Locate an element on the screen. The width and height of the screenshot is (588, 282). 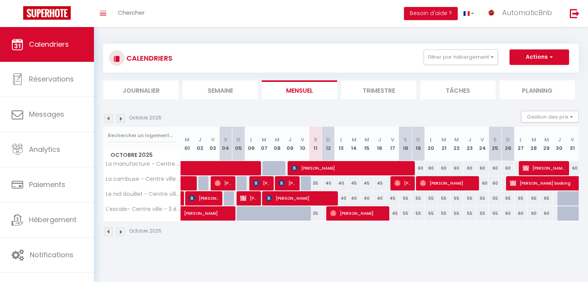
th: 12 is located at coordinates (328, 144).